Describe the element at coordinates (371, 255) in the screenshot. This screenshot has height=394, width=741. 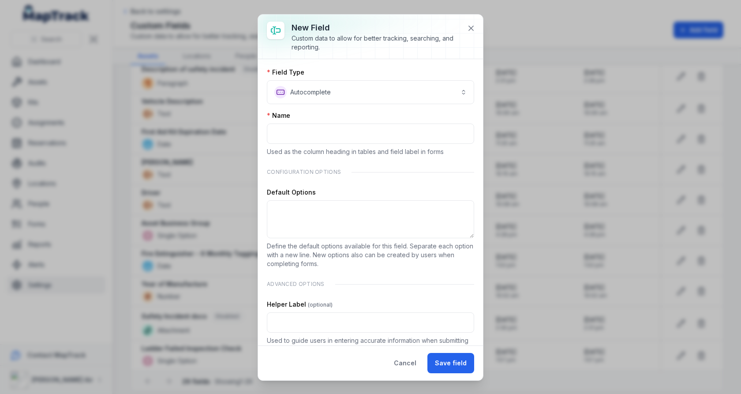
I see `p: Define the default options available for this field. Separate each option with a new line. New op...` at that location.